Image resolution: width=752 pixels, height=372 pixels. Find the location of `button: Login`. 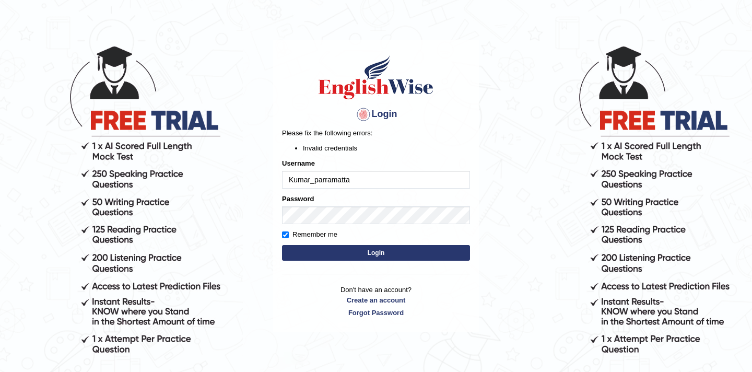

button: Login is located at coordinates (376, 253).